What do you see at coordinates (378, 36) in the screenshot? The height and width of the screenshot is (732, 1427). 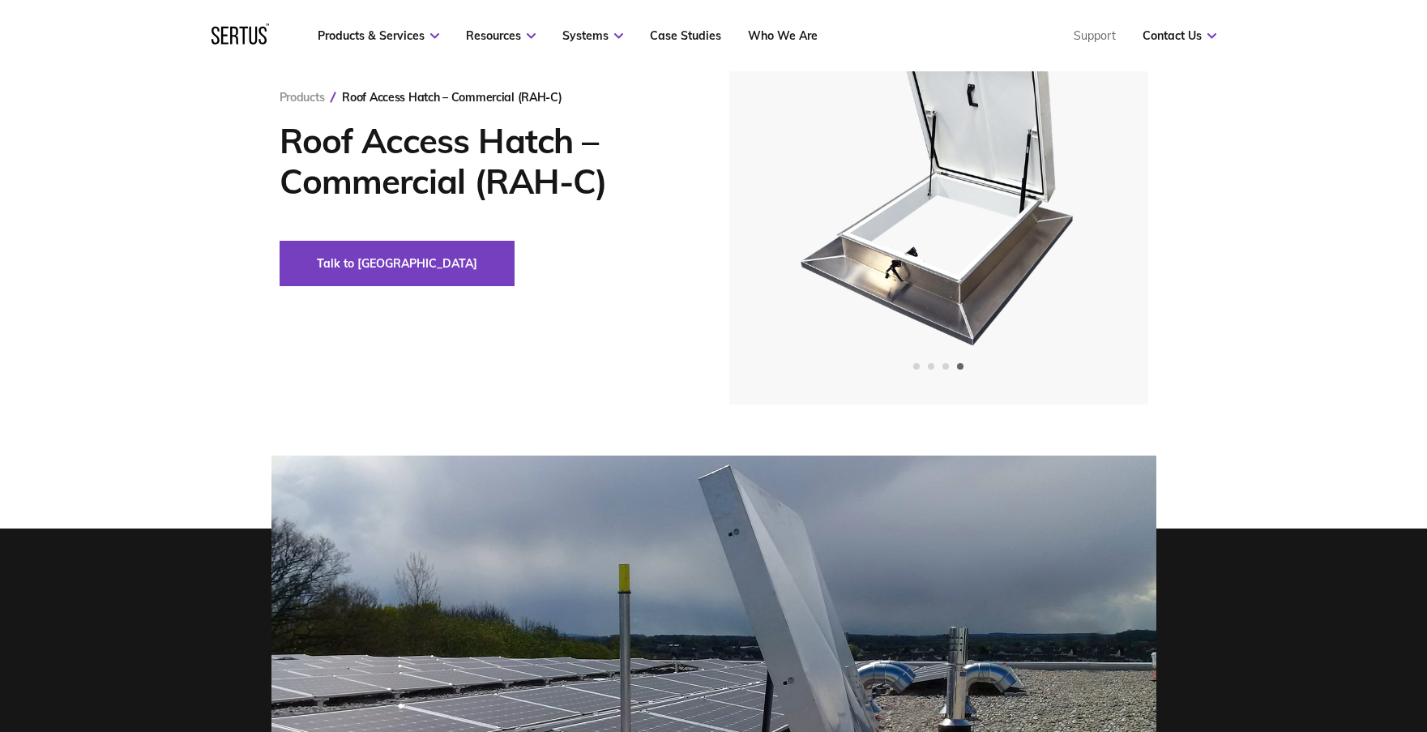 I see `a: Products & Services` at bounding box center [378, 36].